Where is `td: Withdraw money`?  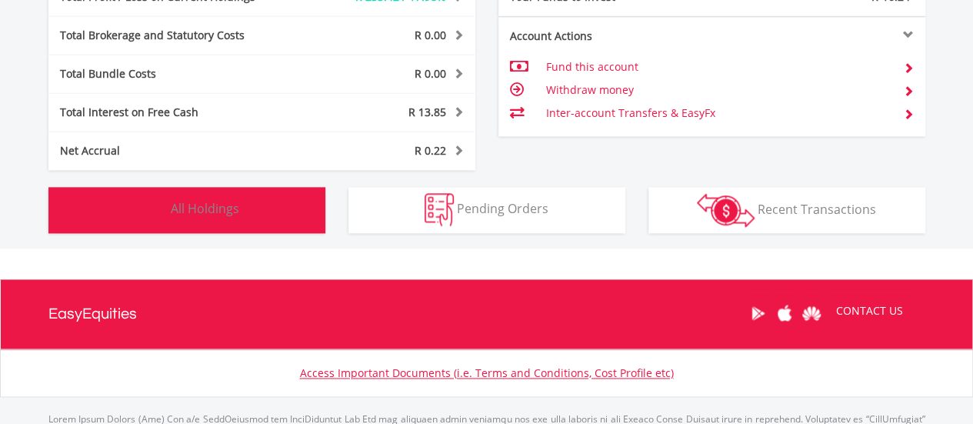
td: Withdraw money is located at coordinates (718, 90).